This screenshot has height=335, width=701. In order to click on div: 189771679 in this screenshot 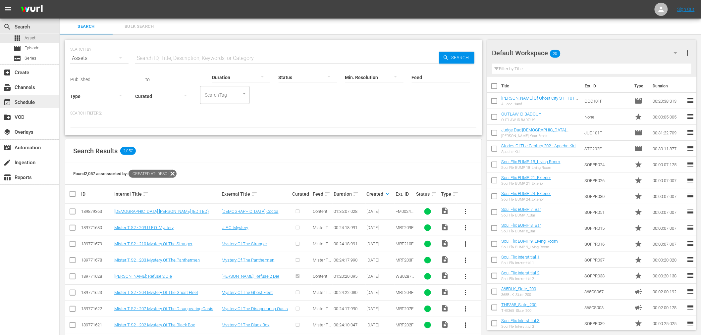, I will do `click(97, 244)`.